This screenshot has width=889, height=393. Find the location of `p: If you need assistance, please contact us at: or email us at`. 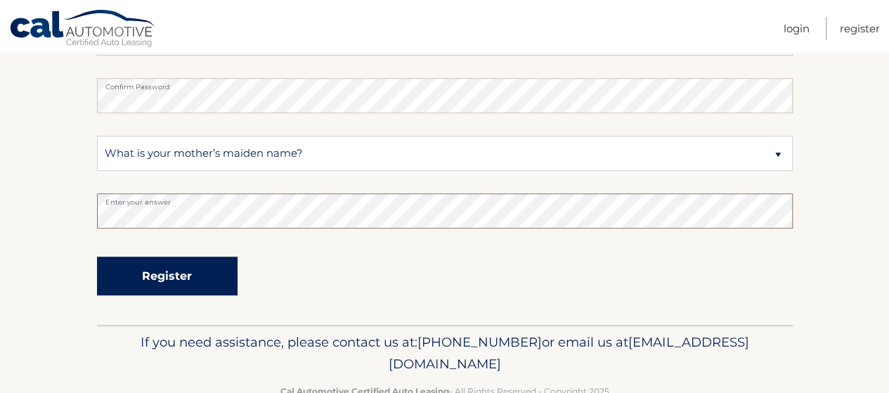

p: If you need assistance, please contact us at: or email us at is located at coordinates (445, 354).